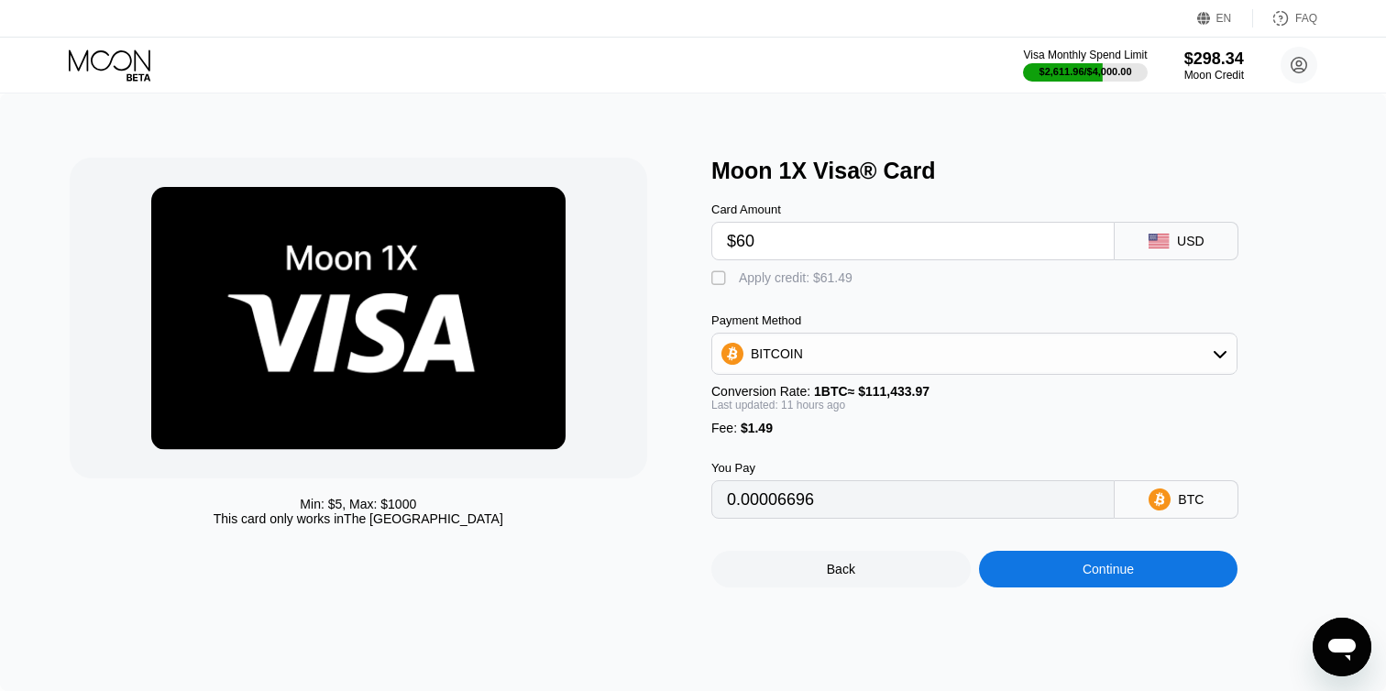  Describe the element at coordinates (1213, 75) in the screenshot. I see `div: Moon Credit` at that location.